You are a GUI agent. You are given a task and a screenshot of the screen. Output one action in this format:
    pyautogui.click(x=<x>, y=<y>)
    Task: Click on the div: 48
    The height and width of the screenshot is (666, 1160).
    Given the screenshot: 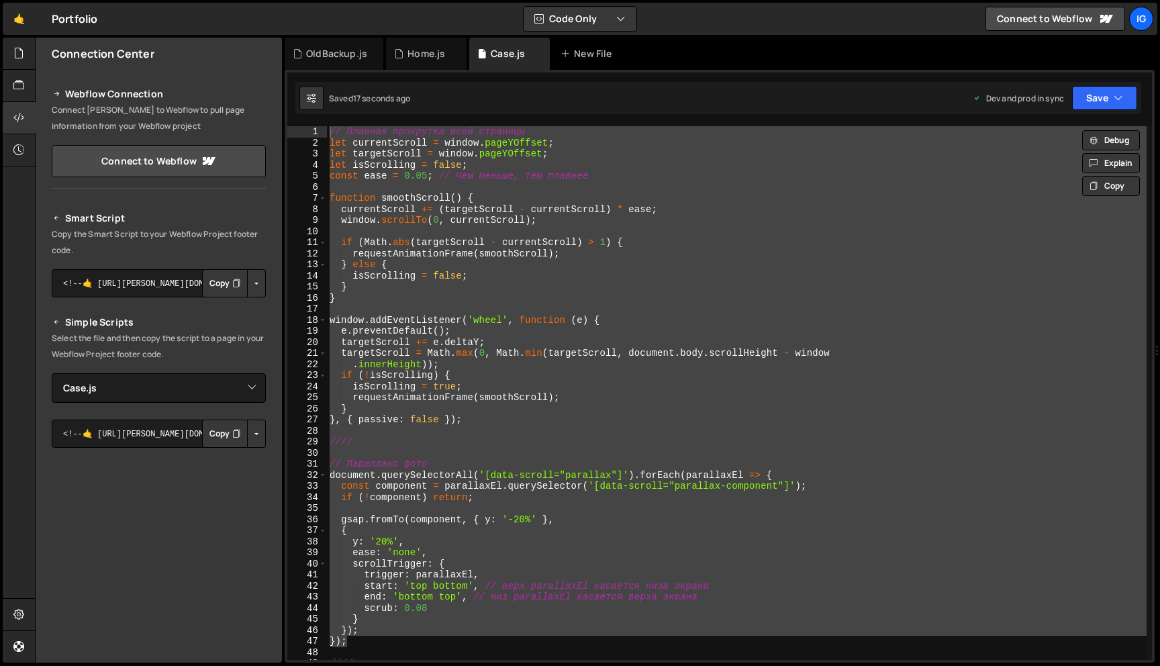 What is the action you would take?
    pyautogui.click(x=307, y=652)
    